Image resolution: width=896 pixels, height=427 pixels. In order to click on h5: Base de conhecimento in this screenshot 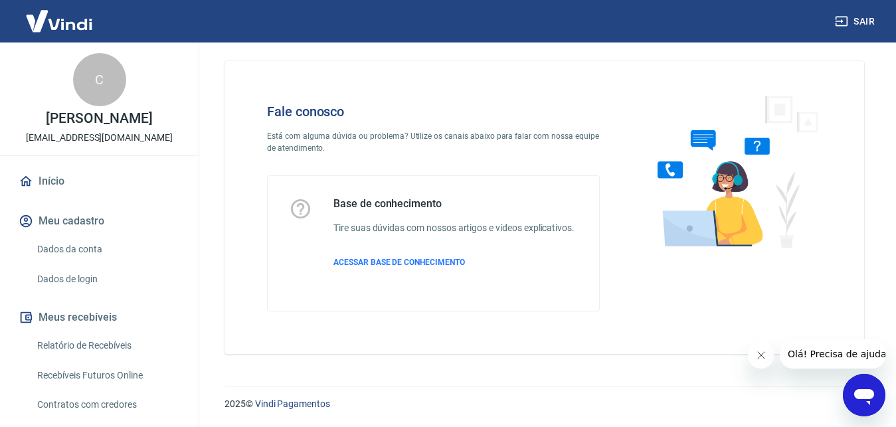, I will do `click(454, 204)`.